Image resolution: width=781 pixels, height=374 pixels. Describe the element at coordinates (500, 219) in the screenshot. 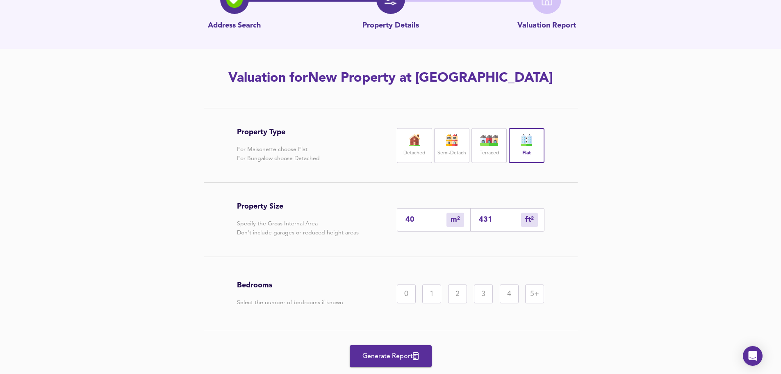

I see `input: Sqft` at that location.